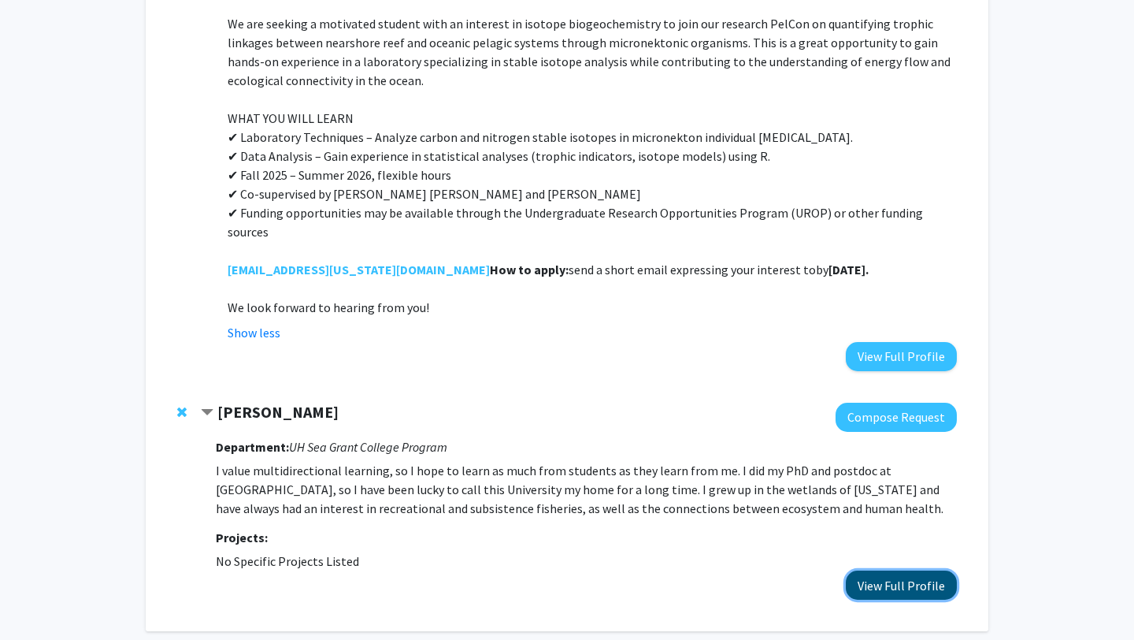 This screenshot has width=1134, height=640. What do you see at coordinates (592, 307) in the screenshot?
I see `p: We look forward to hearing from you!` at bounding box center [592, 307].